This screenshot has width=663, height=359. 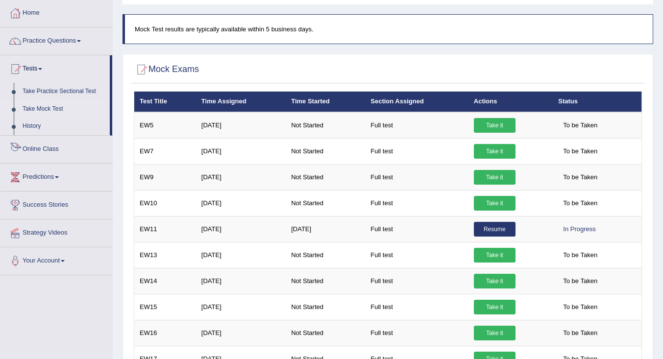 I want to click on a: Strategy Videos, so click(x=56, y=232).